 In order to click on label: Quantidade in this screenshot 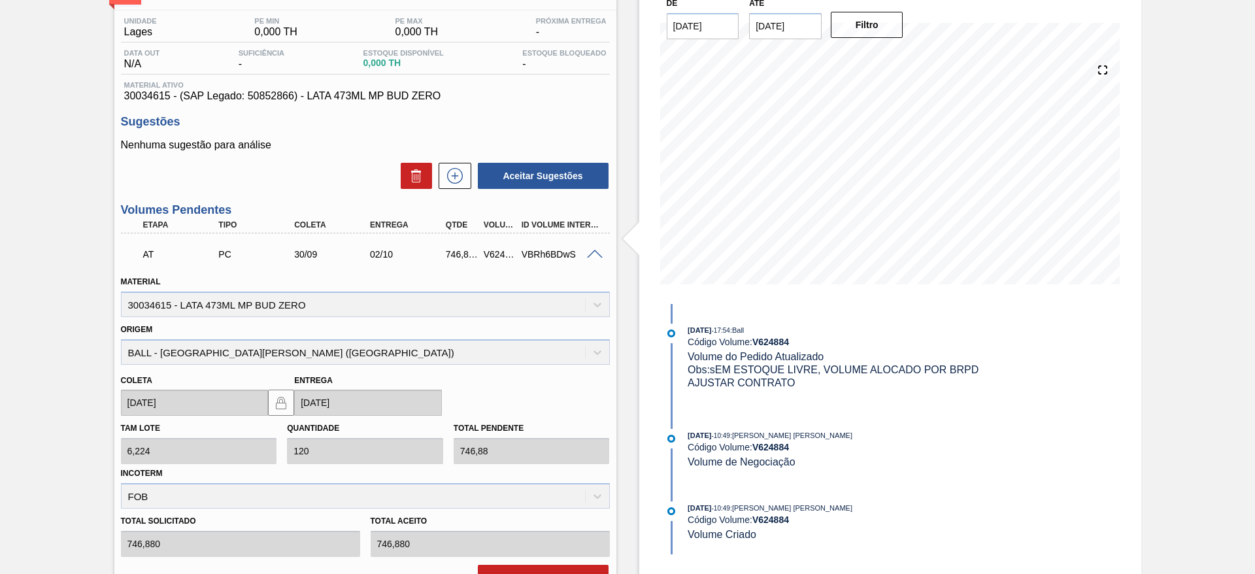, I will do `click(313, 428)`.